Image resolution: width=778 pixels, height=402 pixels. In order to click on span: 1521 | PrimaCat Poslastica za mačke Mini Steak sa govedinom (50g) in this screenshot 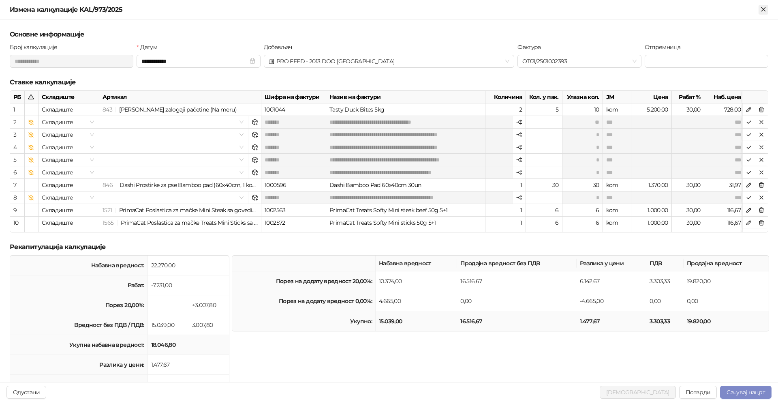, I will do `click(191, 210)`.